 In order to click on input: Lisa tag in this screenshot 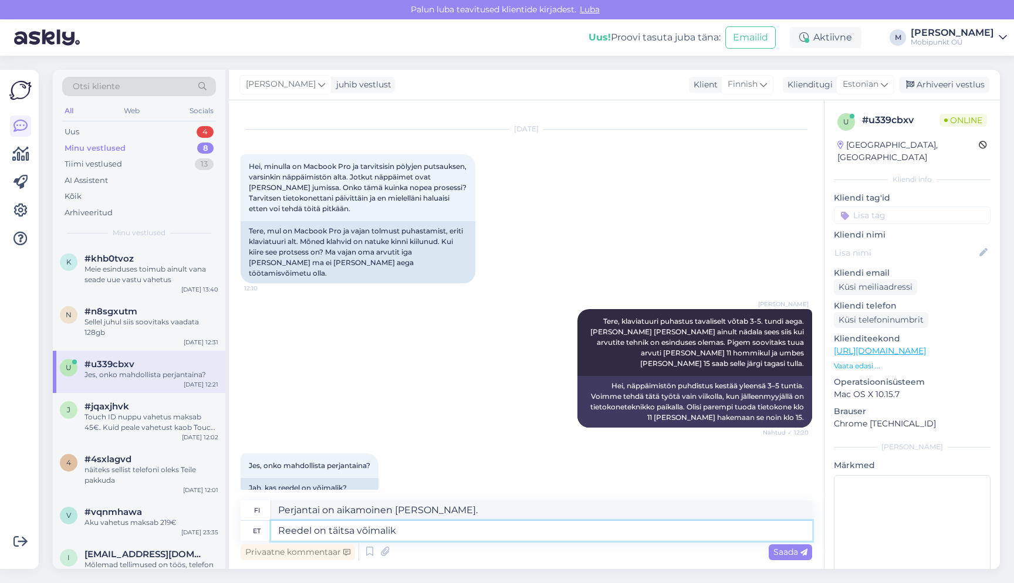, I will do `click(911, 215)`.